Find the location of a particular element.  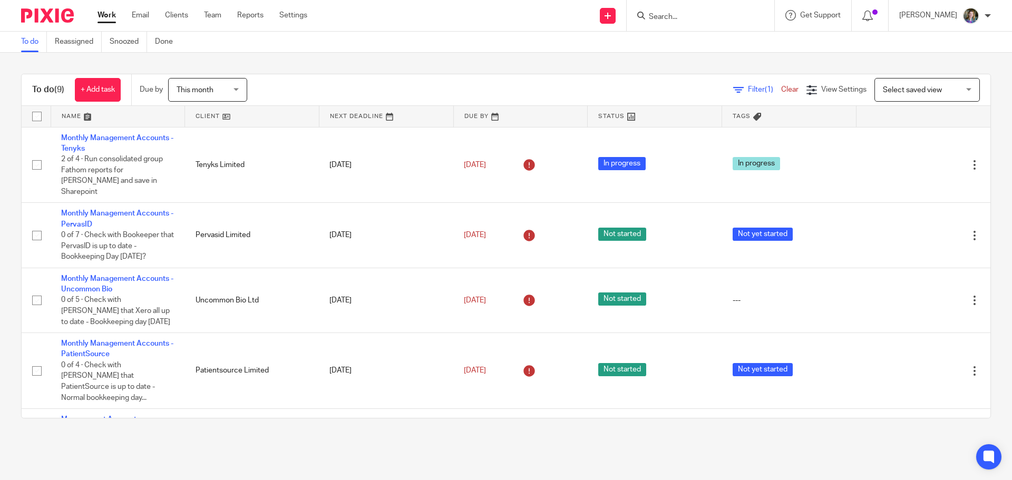

a: Work is located at coordinates (107, 15).